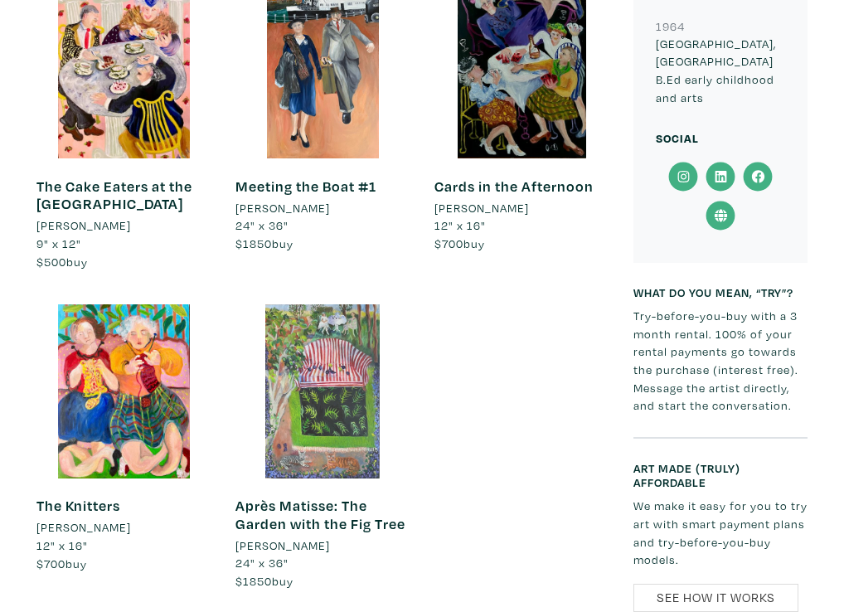 The height and width of the screenshot is (612, 844). Describe the element at coordinates (720, 292) in the screenshot. I see `h6: What do you mean, “try”?` at that location.